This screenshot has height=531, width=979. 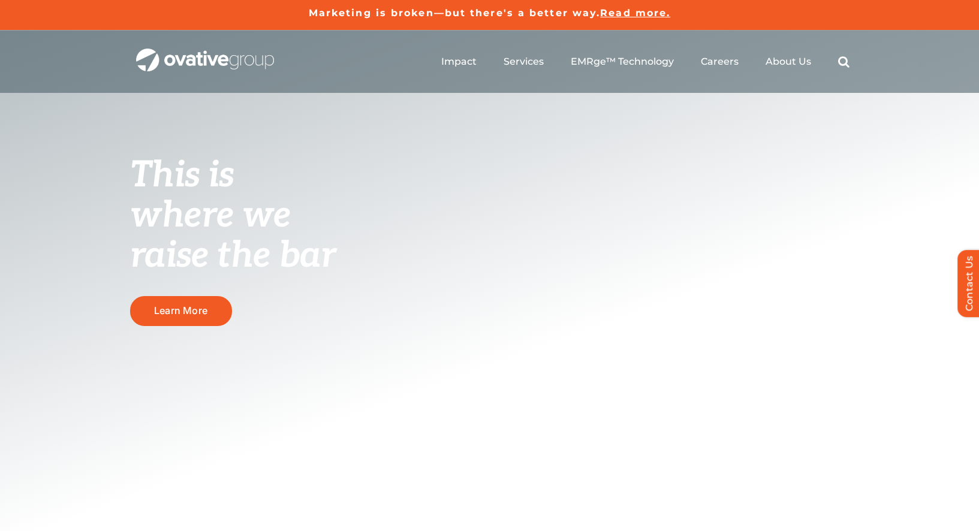 What do you see at coordinates (233, 236) in the screenshot?
I see `span: where we raise the bar` at bounding box center [233, 236].